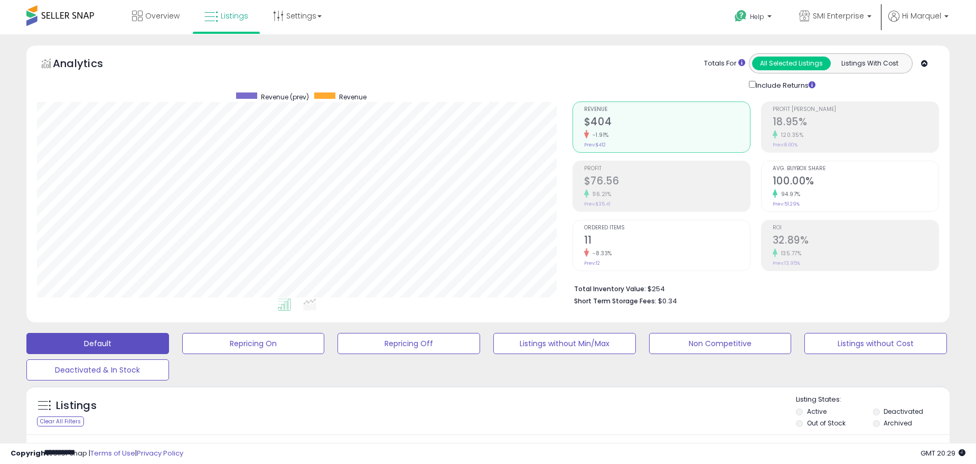 The width and height of the screenshot is (976, 464). What do you see at coordinates (943, 453) in the screenshot?
I see `span: 2025-08-12 20:29 GMT` at bounding box center [943, 453].